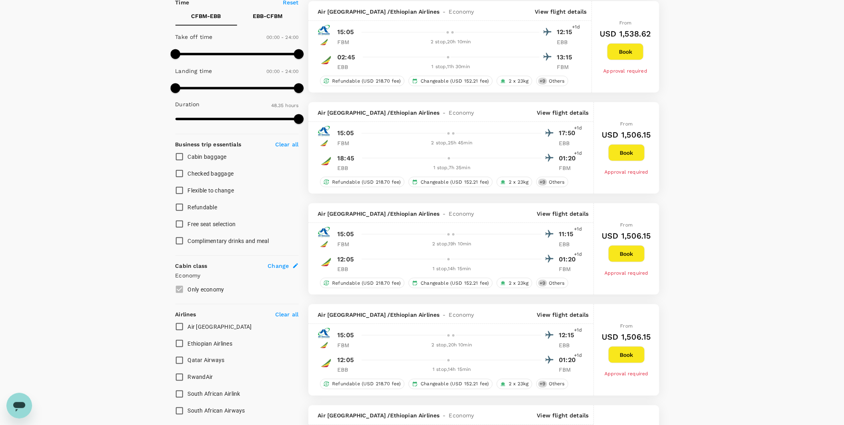  What do you see at coordinates (200, 377) in the screenshot?
I see `span: RwandAir` at bounding box center [200, 377].